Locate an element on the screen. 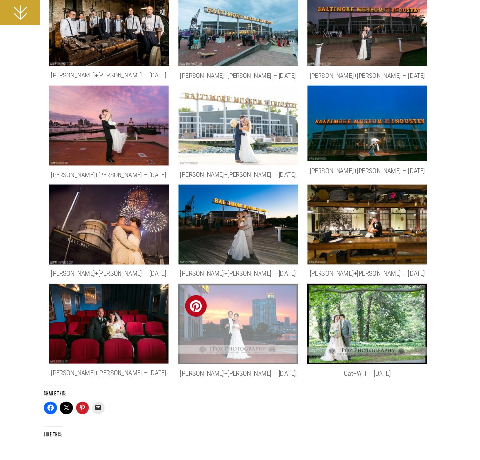 Image resolution: width=480 pixels, height=460 pixels. img: Baltimore Museum of Industry Wedding Photos - Baltimore Wedding Photographer - tPoz Photography is located at coordinates (238, 225).